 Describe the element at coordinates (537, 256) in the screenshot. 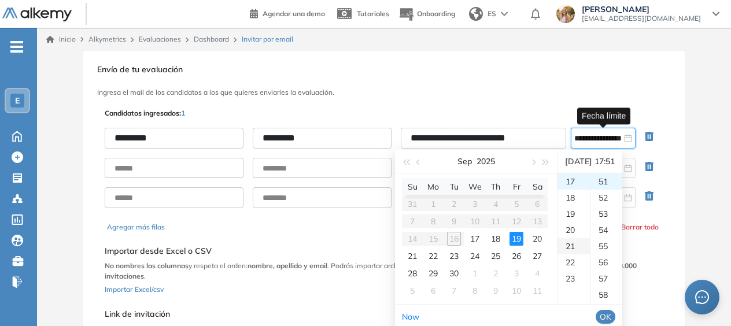

I see `div: 27` at that location.